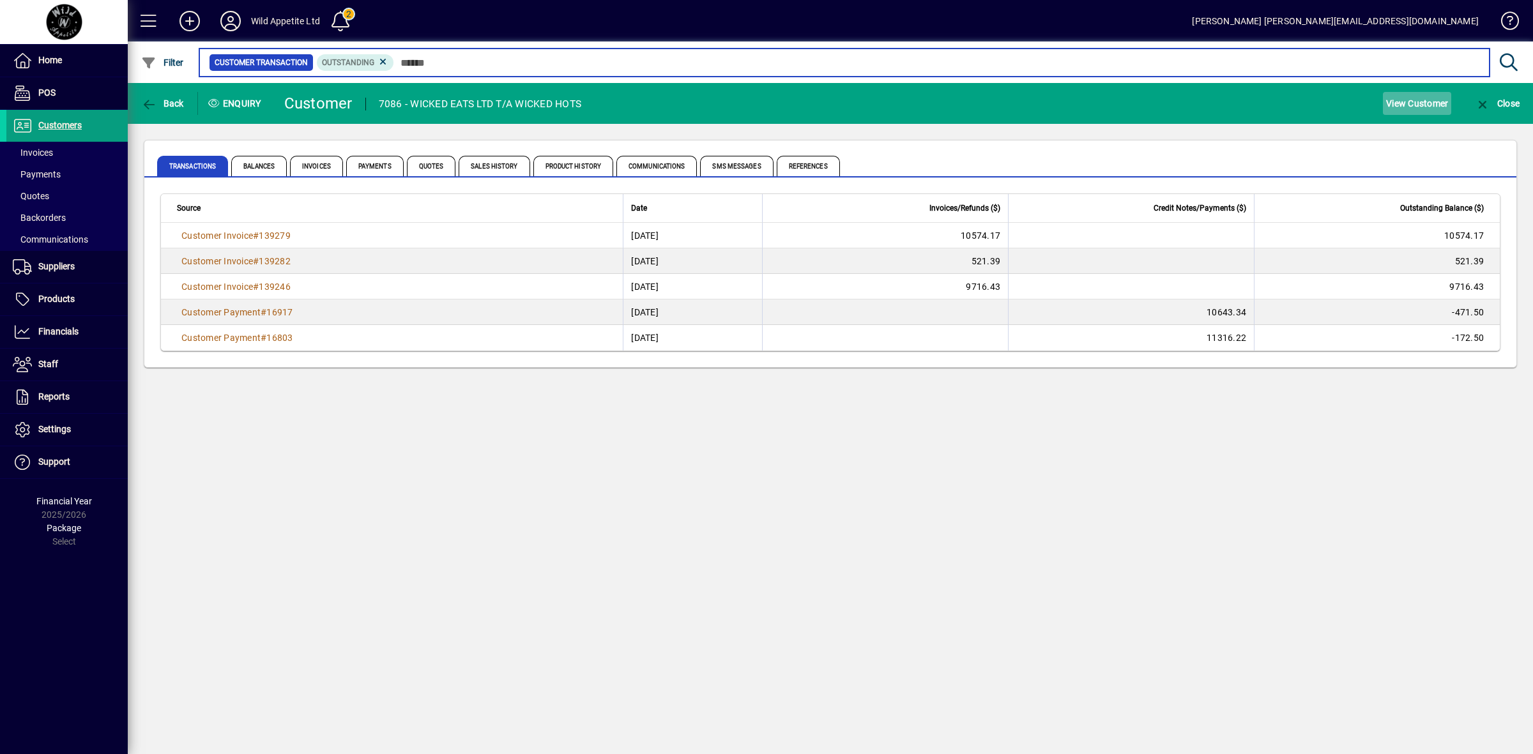  I want to click on a: Communications, so click(67, 240).